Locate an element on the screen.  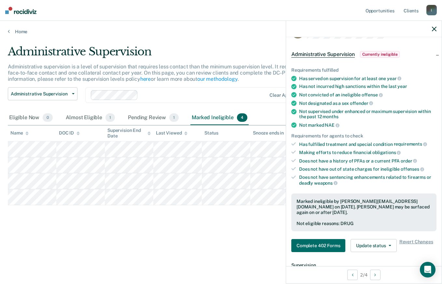
button: Next Opportunity is located at coordinates (376, 275).